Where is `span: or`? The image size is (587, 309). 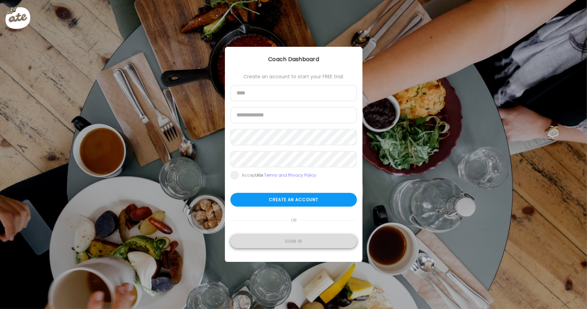
span: or is located at coordinates (293, 220).